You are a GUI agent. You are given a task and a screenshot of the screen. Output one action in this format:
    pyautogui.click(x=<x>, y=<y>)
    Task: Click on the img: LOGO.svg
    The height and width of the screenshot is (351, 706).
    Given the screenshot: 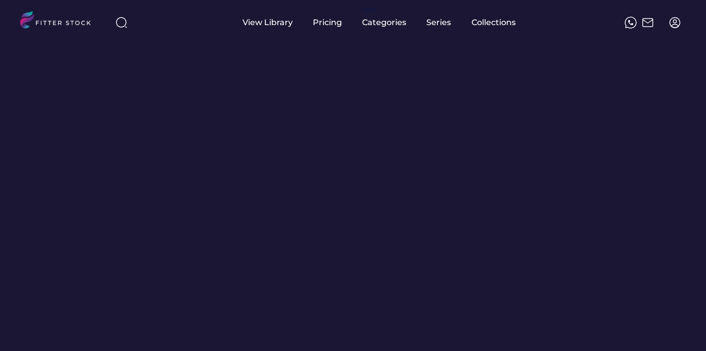 What is the action you would take?
    pyautogui.click(x=60, y=21)
    